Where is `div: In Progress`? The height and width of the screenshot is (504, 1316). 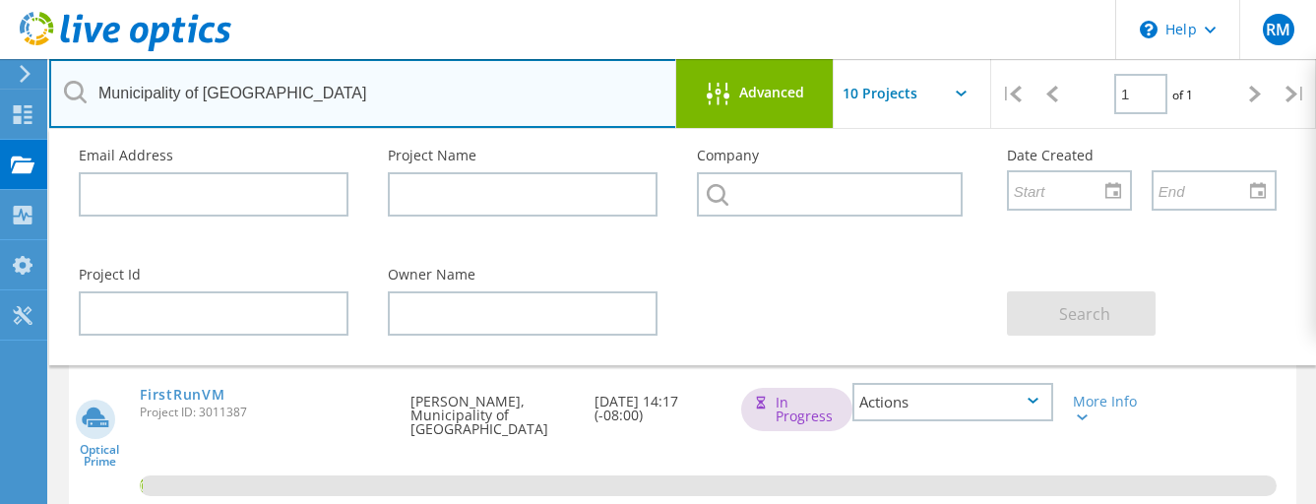
div: In Progress is located at coordinates (796, 409).